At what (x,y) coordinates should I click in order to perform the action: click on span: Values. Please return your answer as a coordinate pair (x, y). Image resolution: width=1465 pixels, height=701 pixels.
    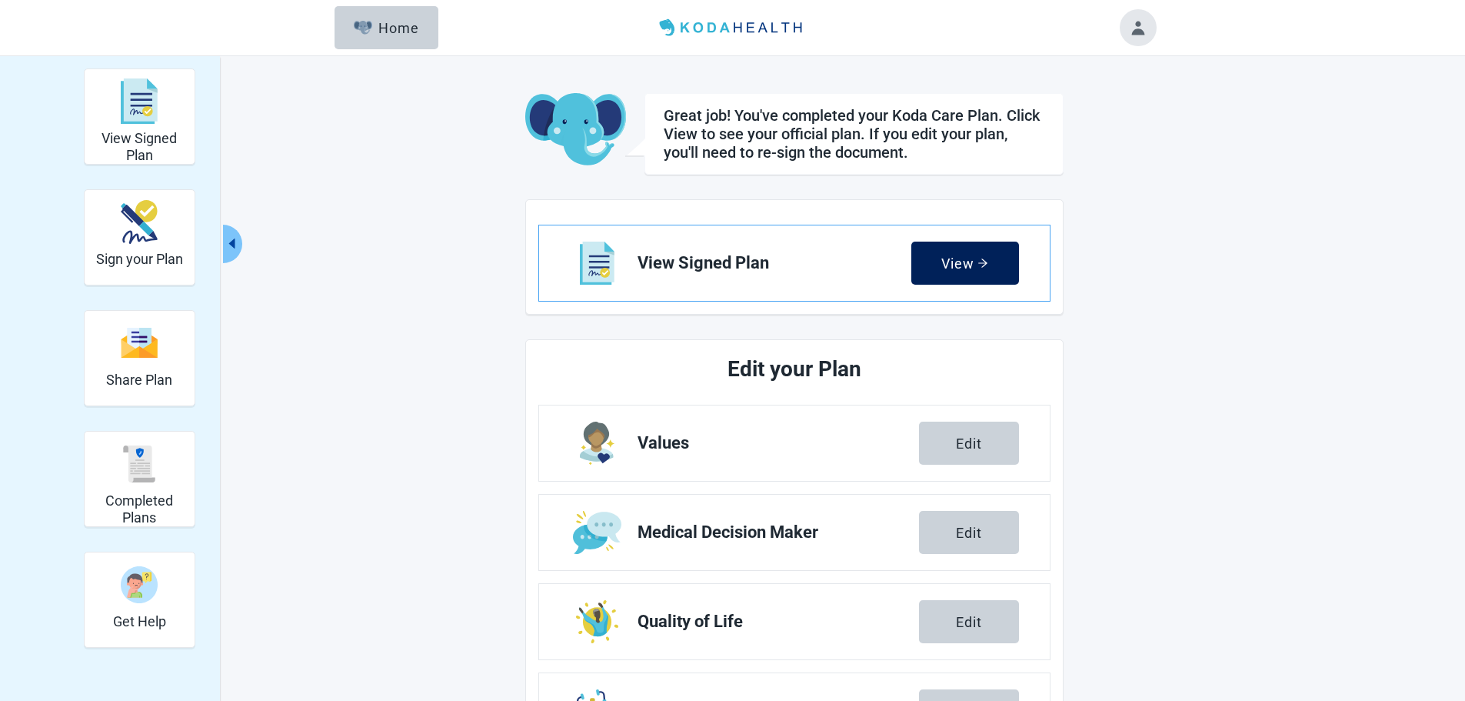
    Looking at the image, I should click on (778, 443).